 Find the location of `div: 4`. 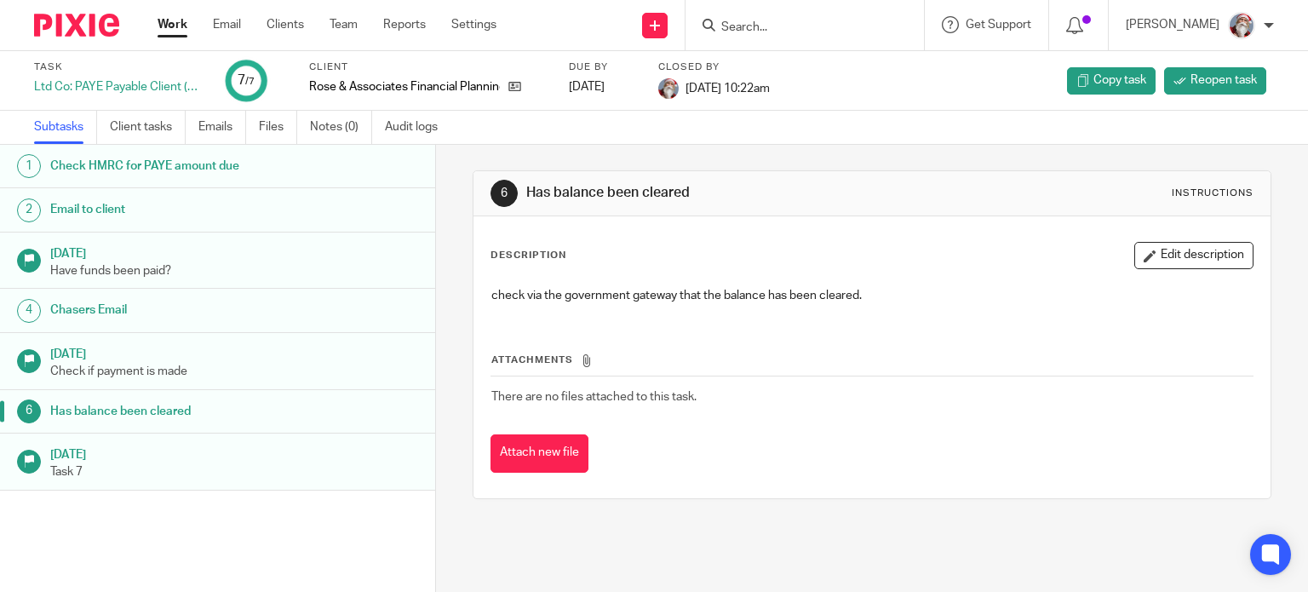

div: 4 is located at coordinates (29, 311).